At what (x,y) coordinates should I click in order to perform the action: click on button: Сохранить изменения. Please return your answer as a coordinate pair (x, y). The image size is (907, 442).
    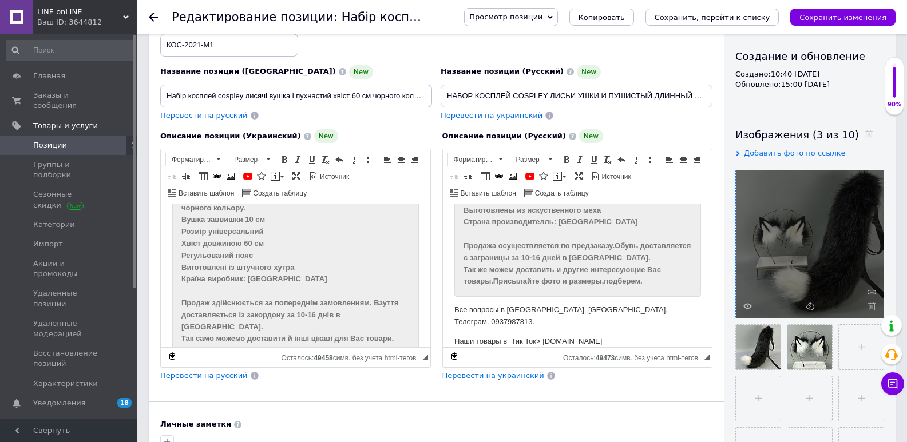
    Looking at the image, I should click on (843, 17).